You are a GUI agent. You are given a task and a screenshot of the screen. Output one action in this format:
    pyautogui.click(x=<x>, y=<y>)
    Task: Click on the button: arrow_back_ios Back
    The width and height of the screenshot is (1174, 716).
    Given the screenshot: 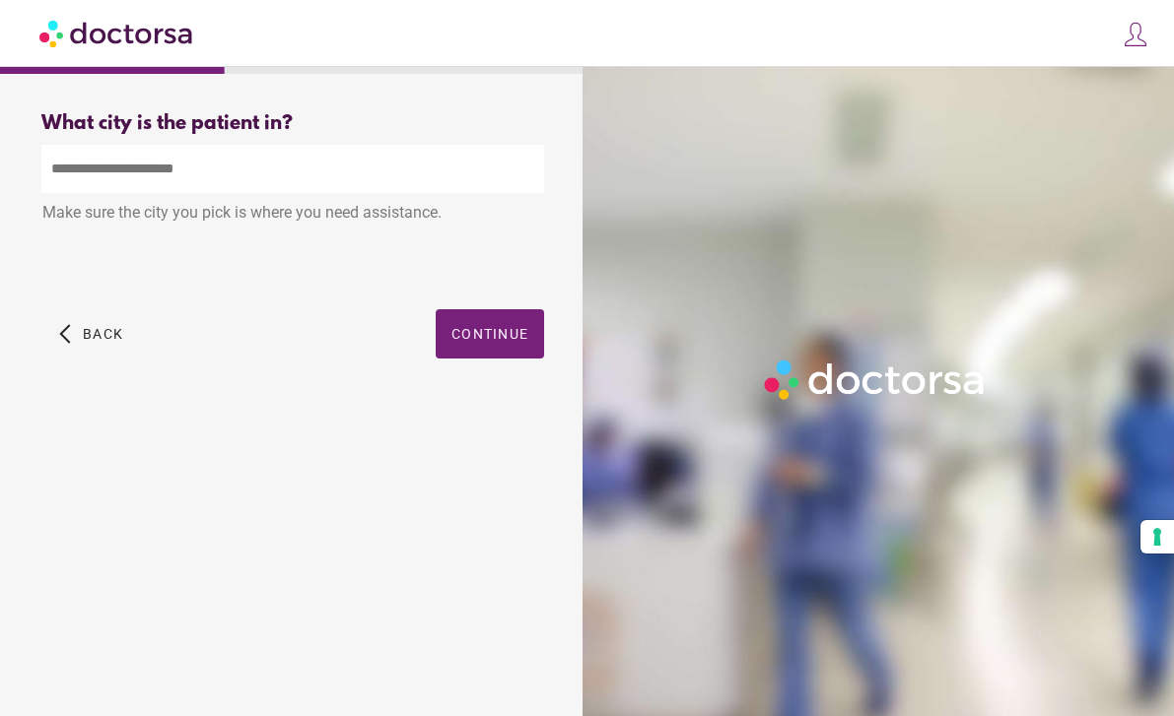 What is the action you would take?
    pyautogui.click(x=91, y=334)
    